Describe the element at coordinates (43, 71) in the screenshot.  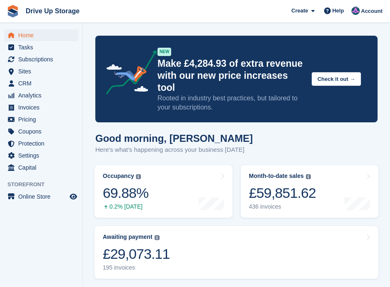
I see `span: Sites` at that location.